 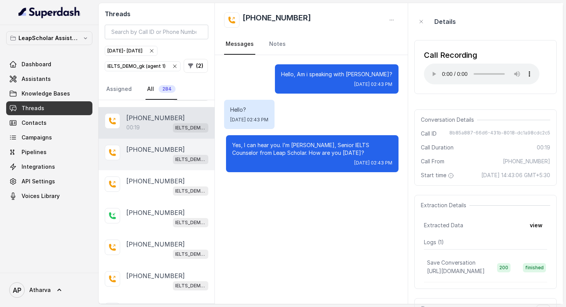 I want to click on span: 284, so click(x=167, y=89).